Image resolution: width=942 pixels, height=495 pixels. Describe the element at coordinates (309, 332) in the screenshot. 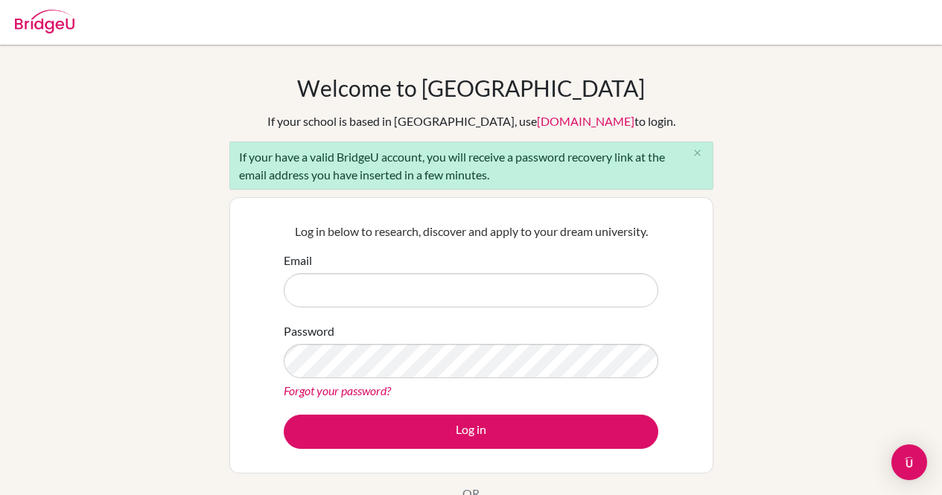

I see `label: Password` at that location.